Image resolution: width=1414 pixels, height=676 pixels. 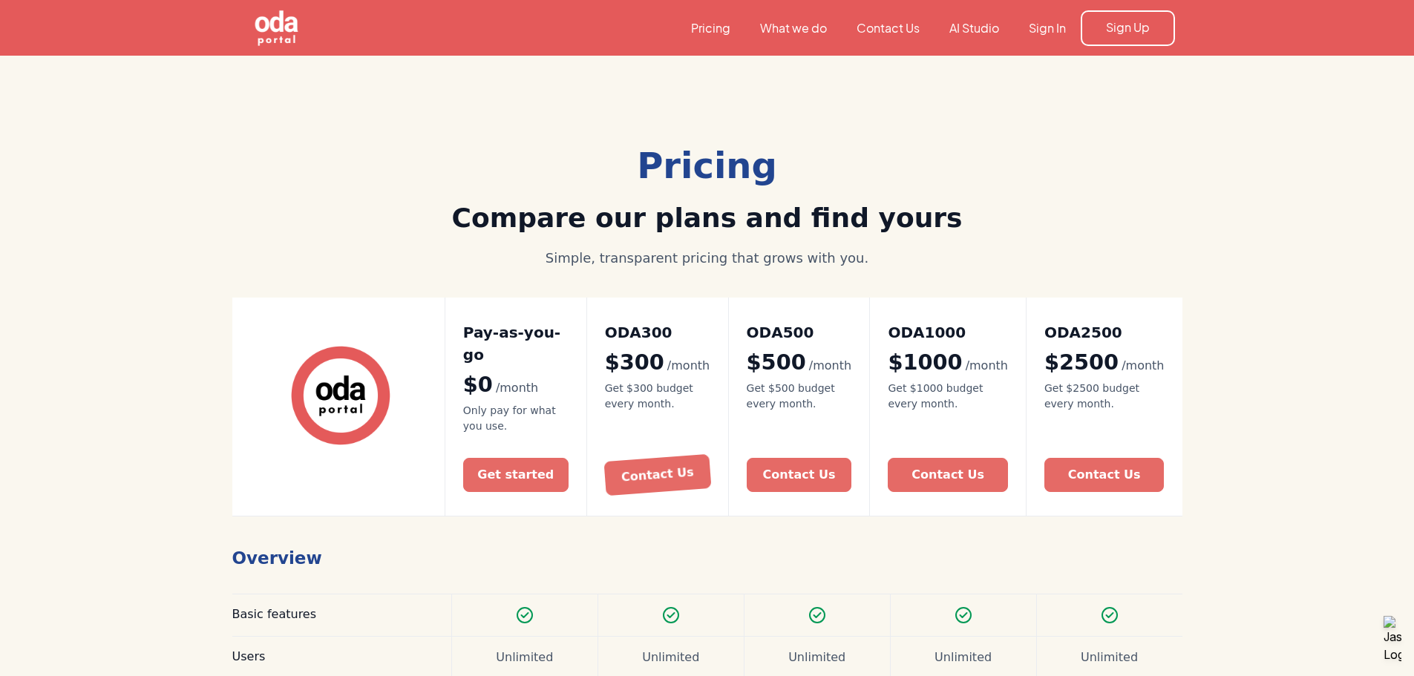 What do you see at coordinates (332, 614) in the screenshot?
I see `div: Basic features` at bounding box center [332, 614].